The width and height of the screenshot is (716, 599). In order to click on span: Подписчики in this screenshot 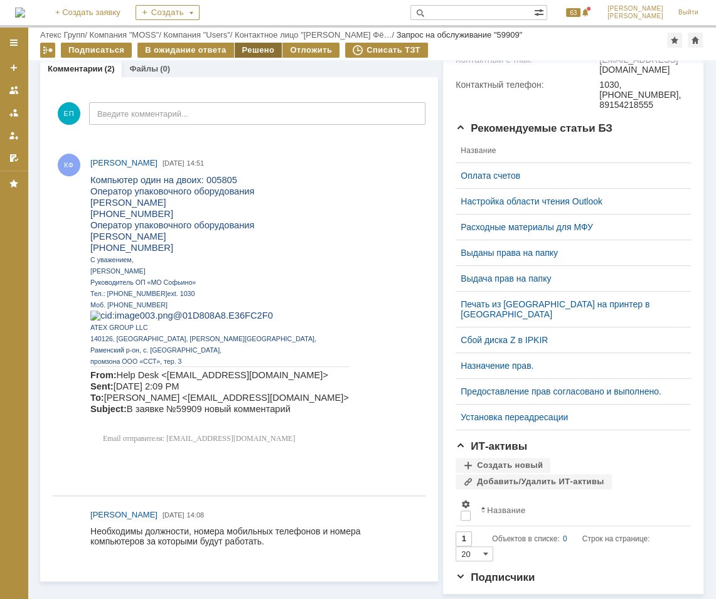, I will do `click(495, 577)`.